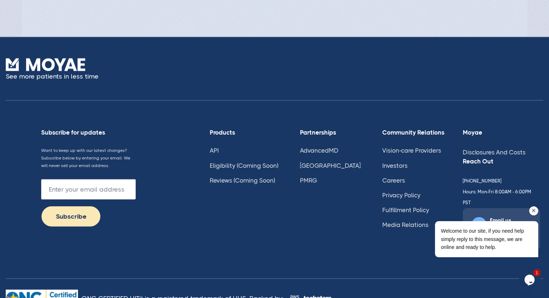 The width and height of the screenshot is (549, 298). Describe the element at coordinates (332, 132) in the screenshot. I see `div: Partnerships` at that location.